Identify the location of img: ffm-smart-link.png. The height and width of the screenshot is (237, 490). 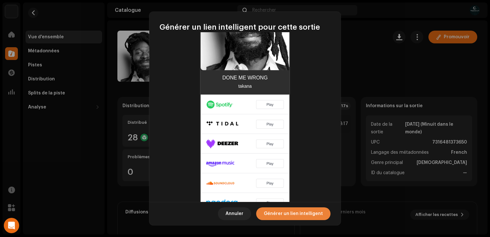
(245, 153).